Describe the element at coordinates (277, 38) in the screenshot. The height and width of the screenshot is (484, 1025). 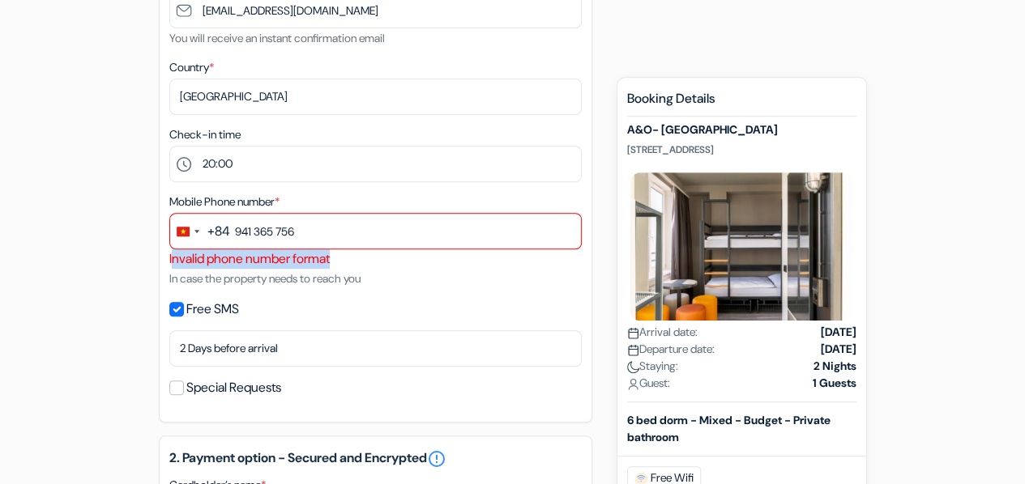
I see `small: You will receive an instant confirmation email` at that location.